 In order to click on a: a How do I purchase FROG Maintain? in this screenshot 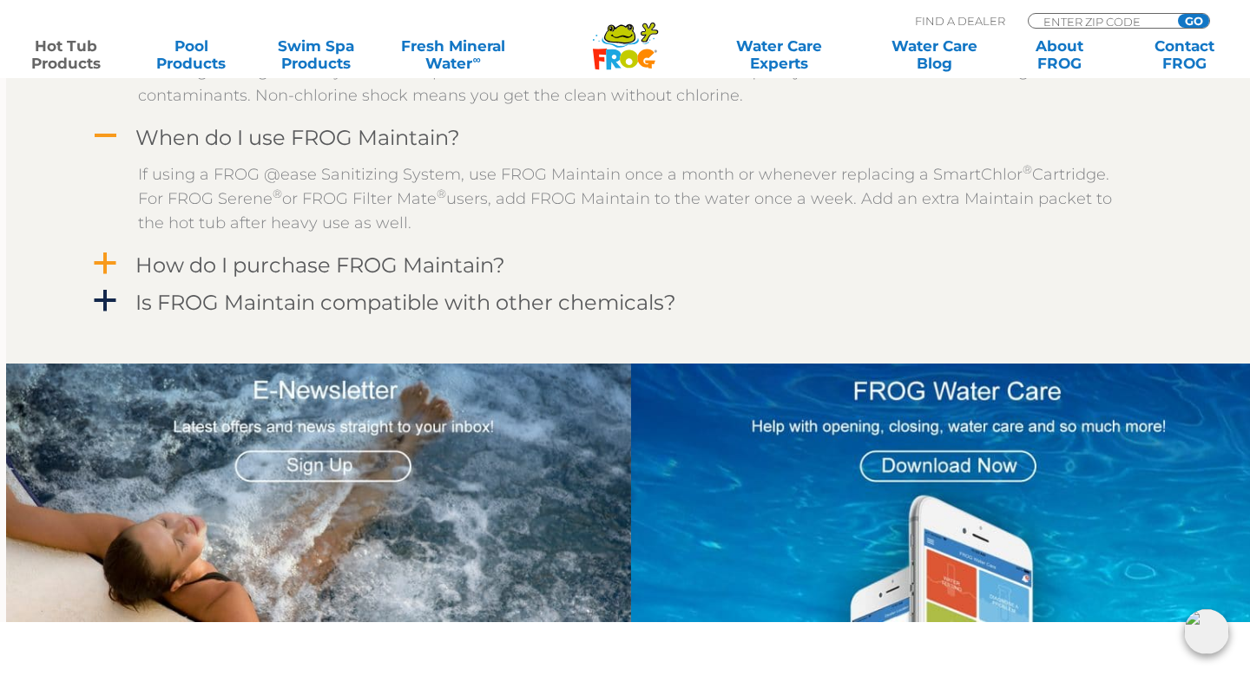, I will do `click(624, 265)`.